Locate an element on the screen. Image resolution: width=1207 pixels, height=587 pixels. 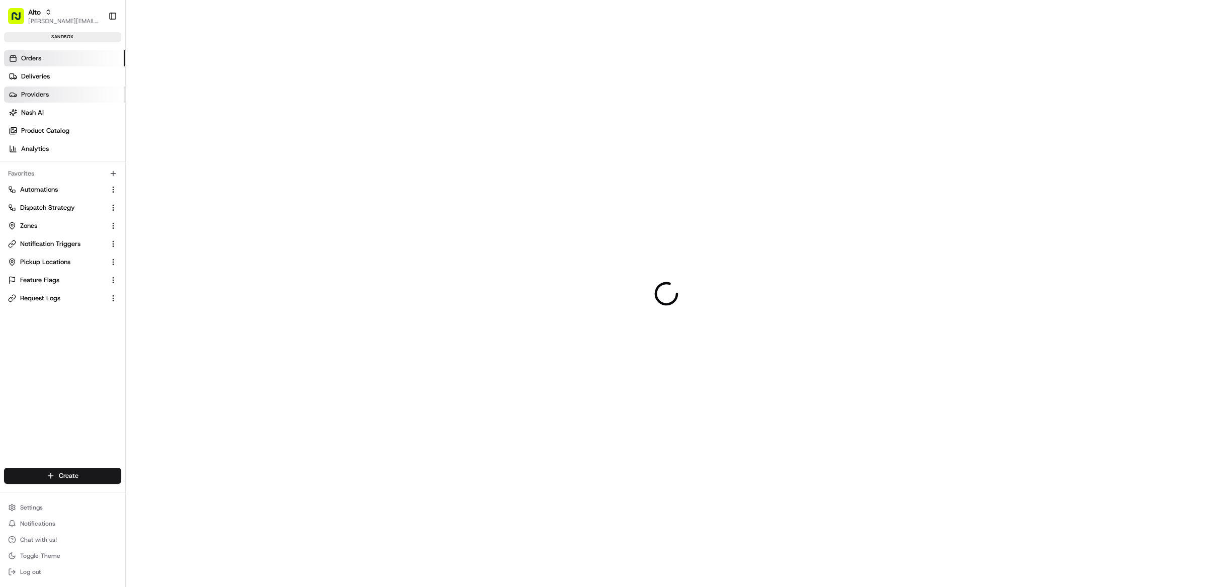
span: Log out is located at coordinates (30, 572).